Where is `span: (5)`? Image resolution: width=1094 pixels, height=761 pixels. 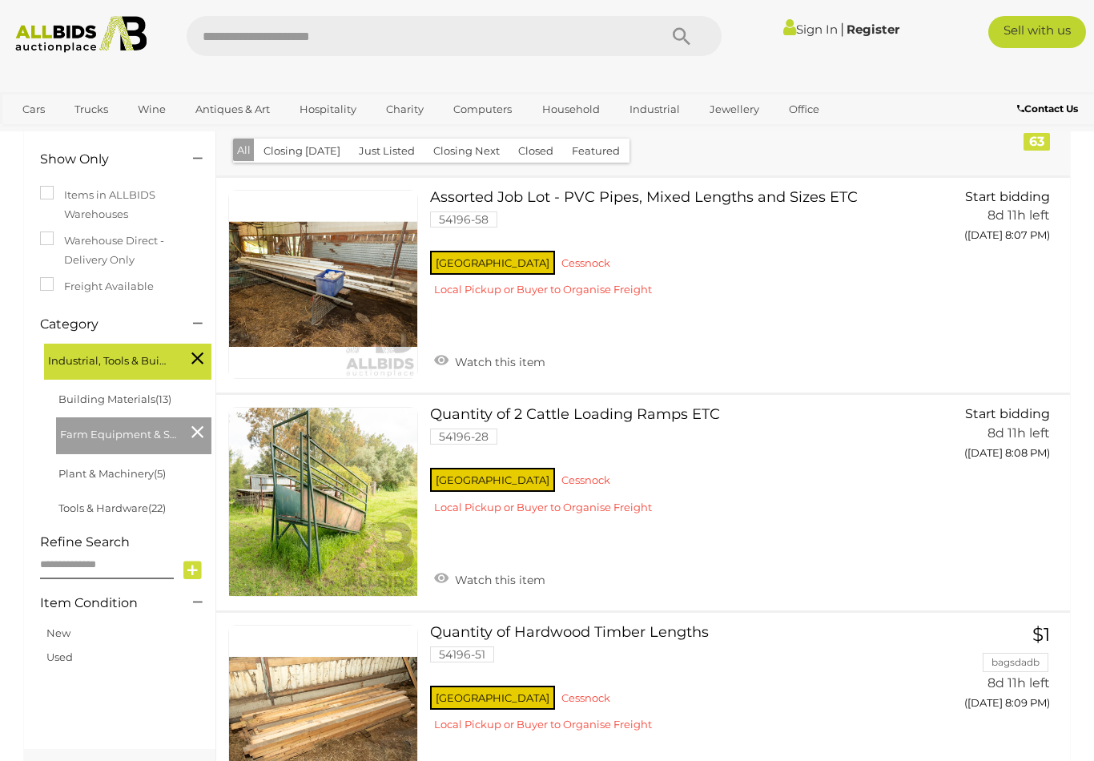 span: (5) is located at coordinates (159, 473).